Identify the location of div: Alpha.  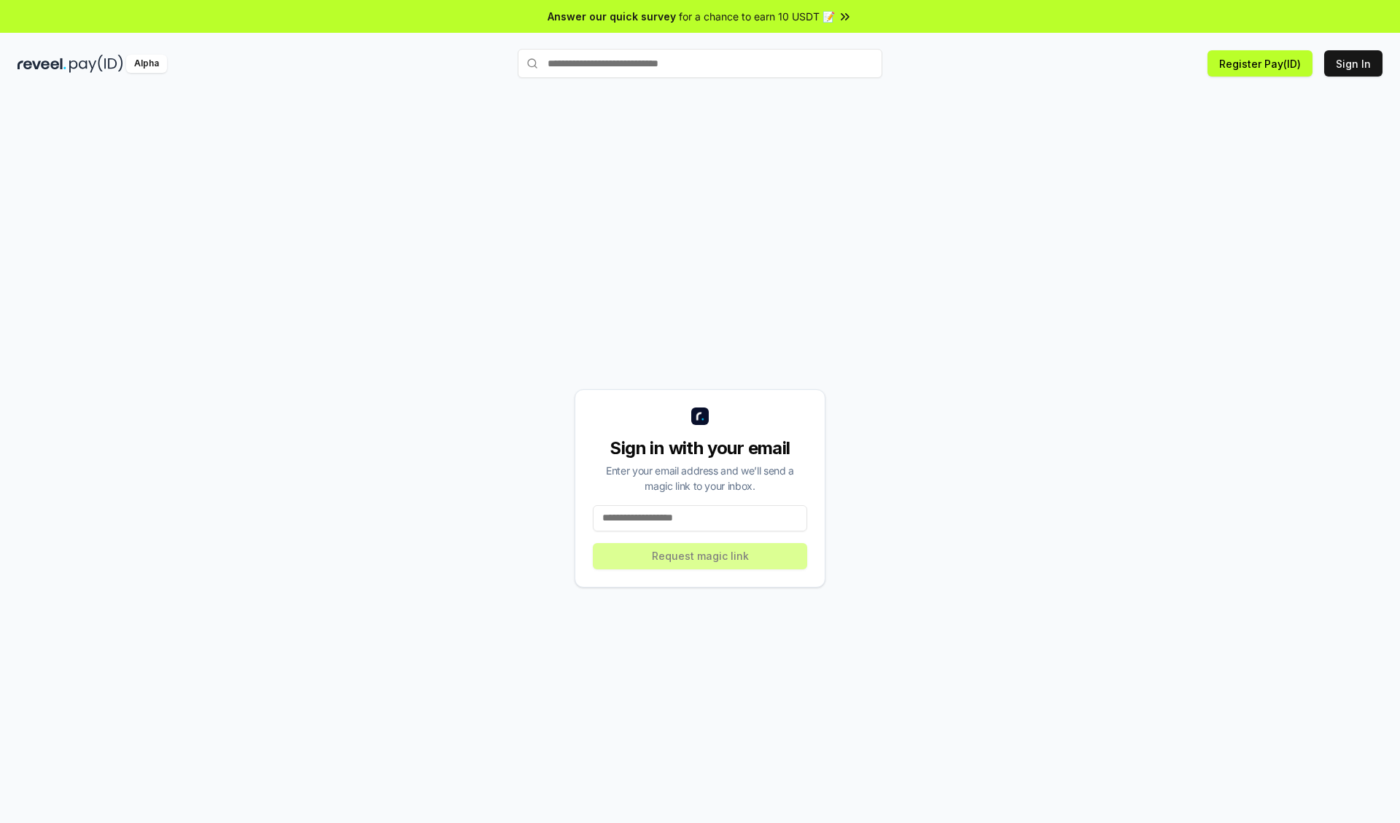
(147, 63).